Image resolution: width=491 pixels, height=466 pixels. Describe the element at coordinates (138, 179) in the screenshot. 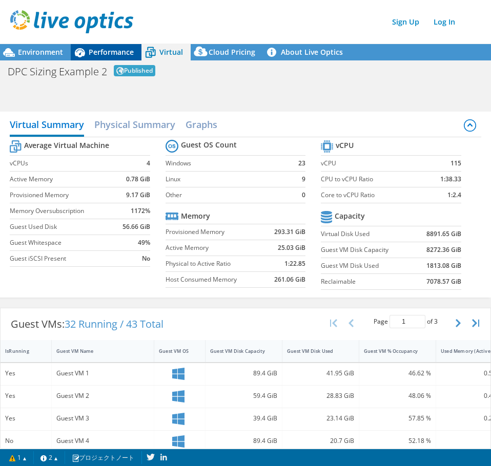

I see `b: 0.78 GiB` at that location.